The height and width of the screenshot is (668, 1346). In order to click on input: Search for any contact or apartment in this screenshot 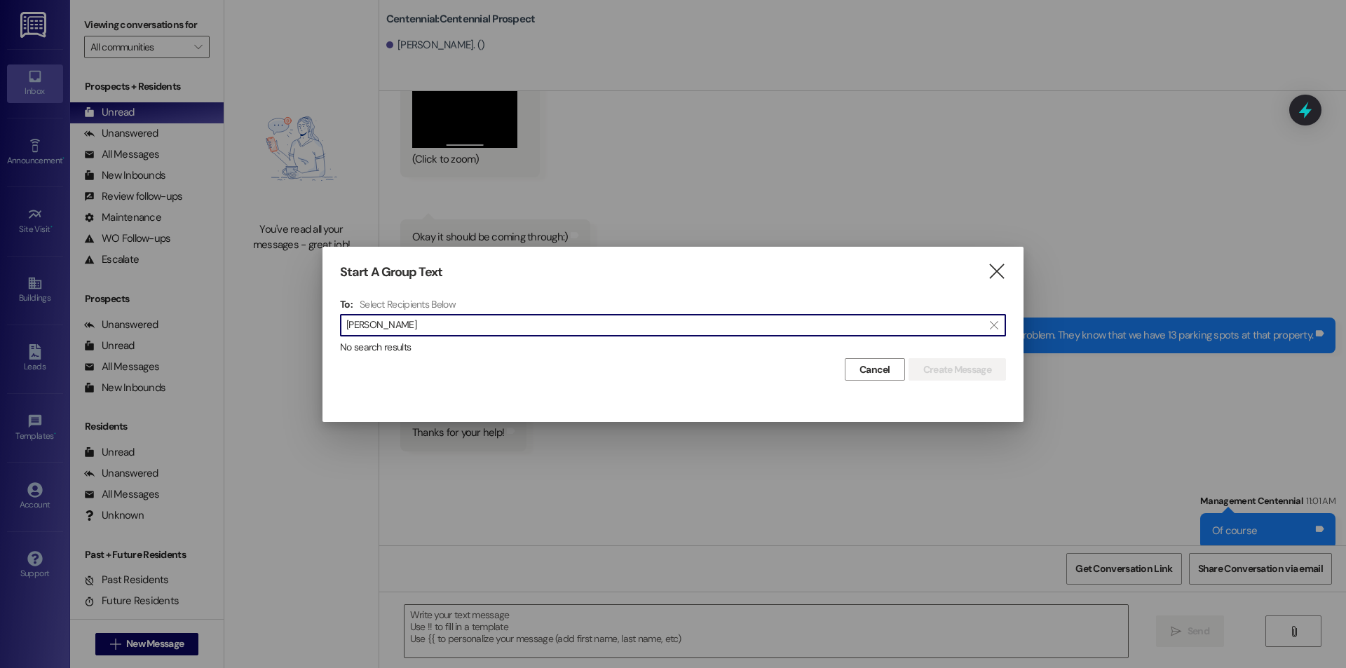, I will do `click(665, 325)`.